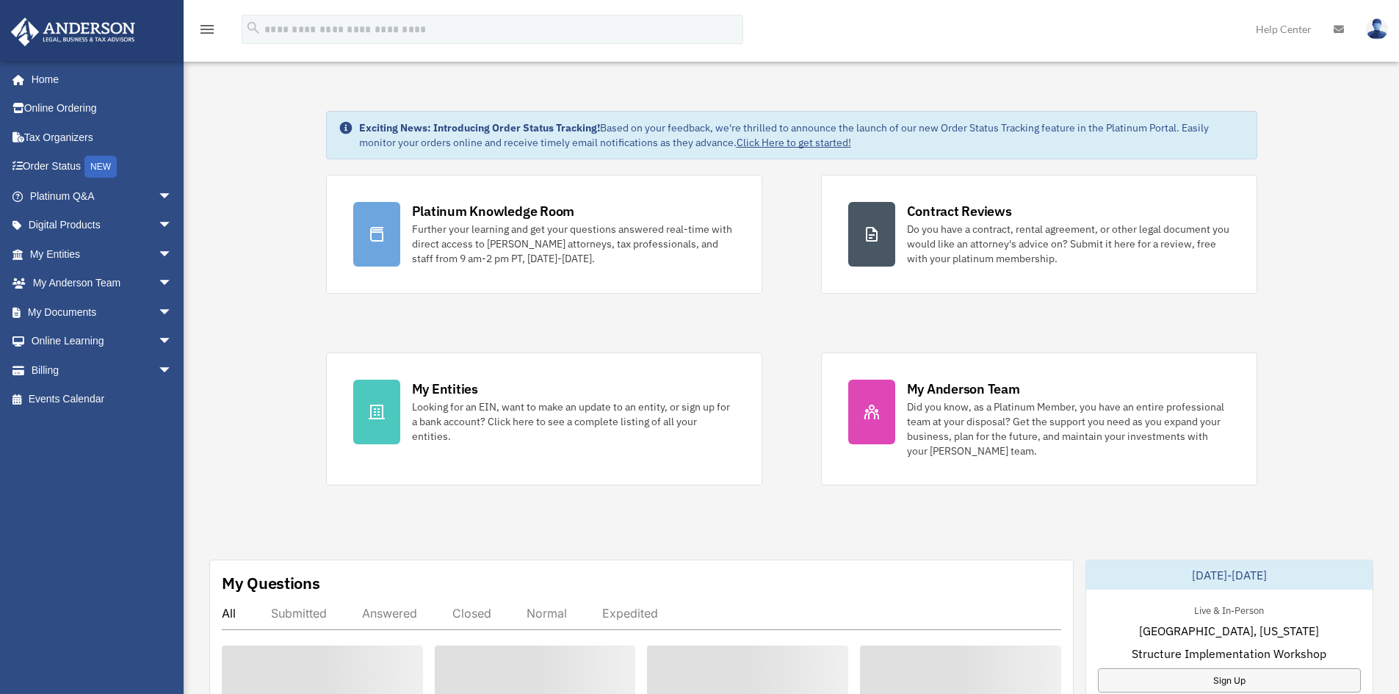 The image size is (1399, 694). Describe the element at coordinates (102, 312) in the screenshot. I see `a: My Documentsarrow_drop_down` at that location.